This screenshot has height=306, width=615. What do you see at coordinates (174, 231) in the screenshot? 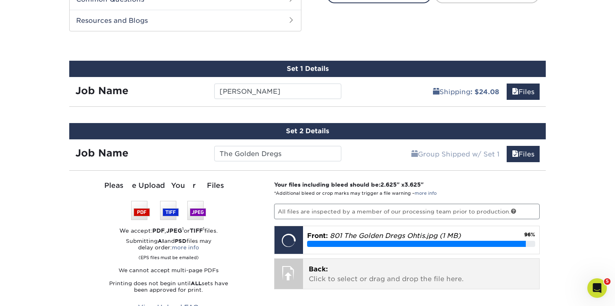
I see `strong: JPEG` at bounding box center [174, 231].